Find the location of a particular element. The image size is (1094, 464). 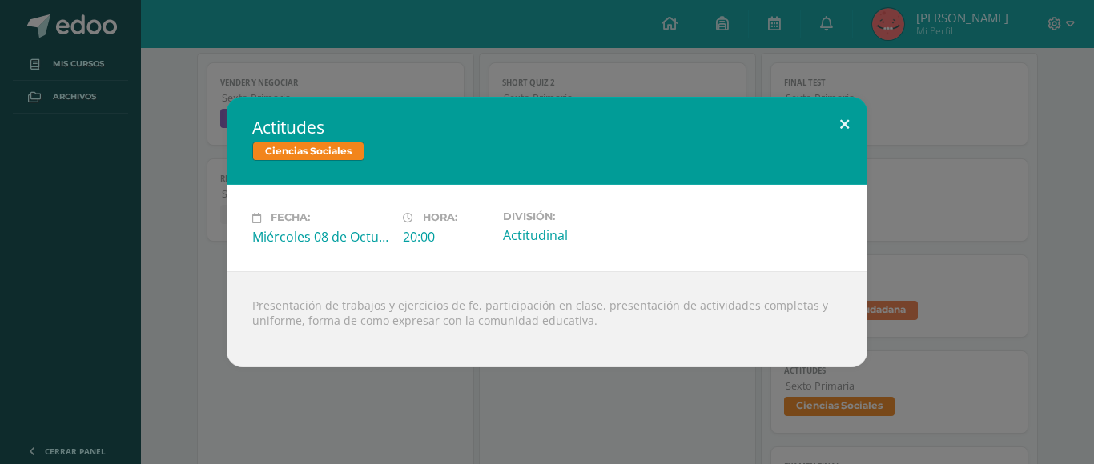

span: Hora: is located at coordinates (440, 218).